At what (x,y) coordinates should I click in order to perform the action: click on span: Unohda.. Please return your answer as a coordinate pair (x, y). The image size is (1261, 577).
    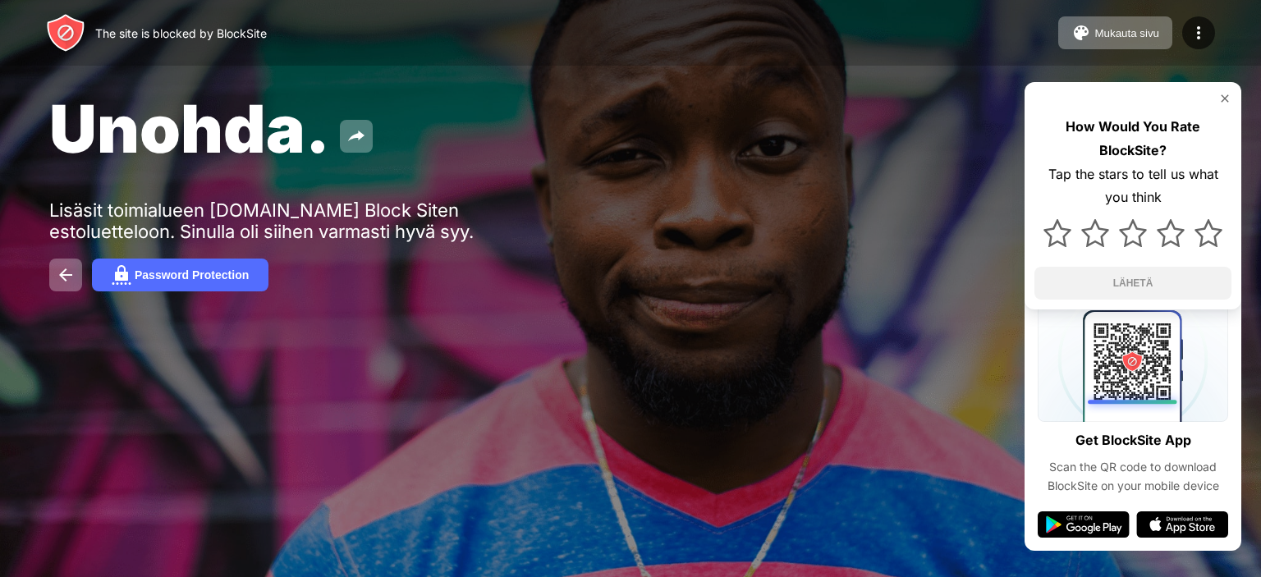
    Looking at the image, I should click on (190, 128).